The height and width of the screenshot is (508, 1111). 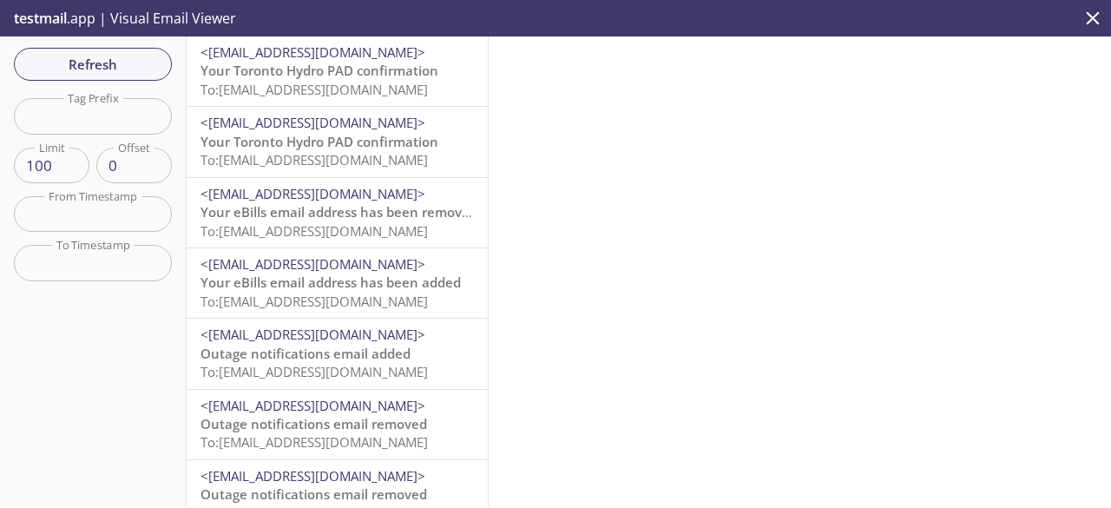 I want to click on span: Outage notifications email added, so click(x=305, y=353).